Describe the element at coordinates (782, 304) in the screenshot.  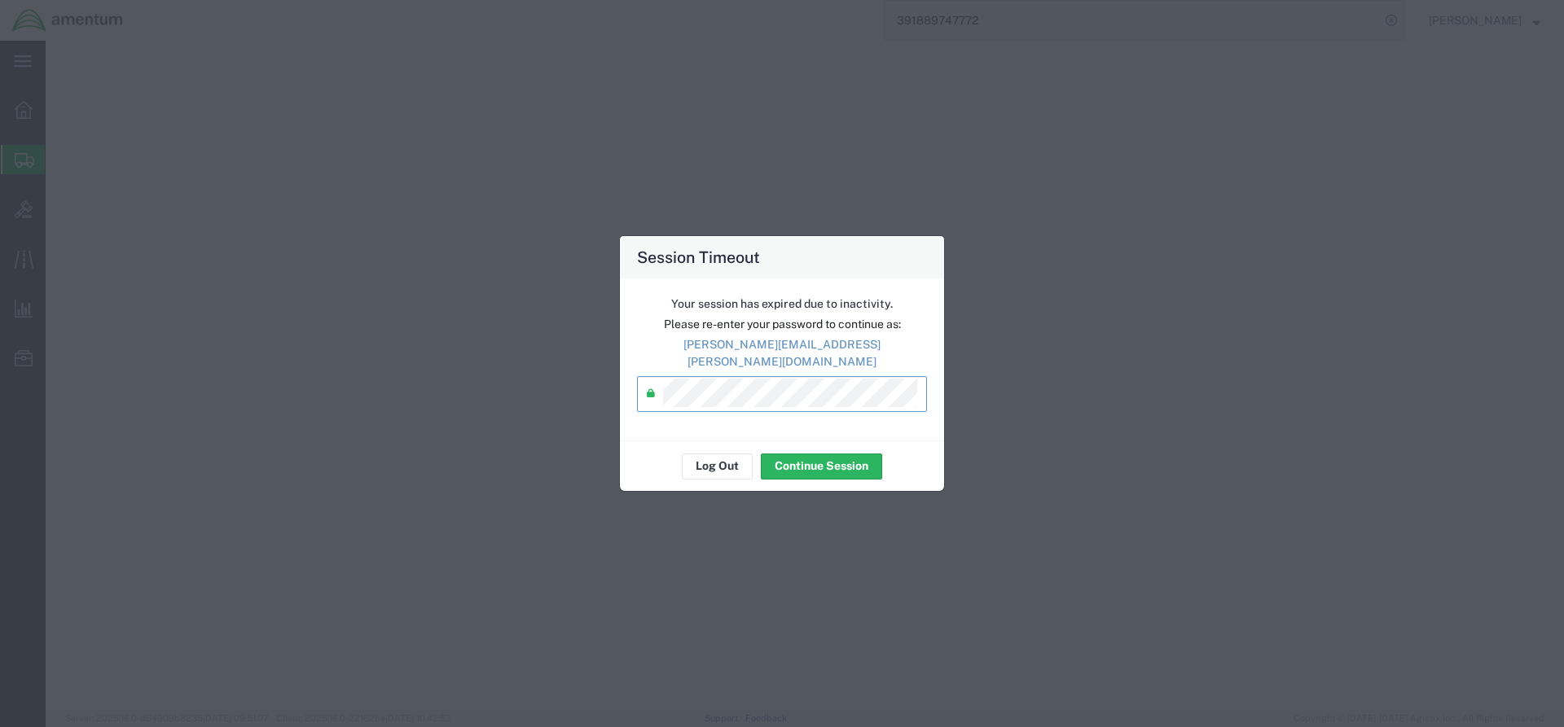
I see `p: Your session has expired due to inactivity.` at that location.